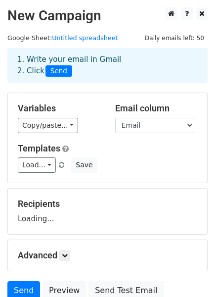 Image resolution: width=215 pixels, height=297 pixels. Describe the element at coordinates (84, 165) in the screenshot. I see `button: Save` at that location.